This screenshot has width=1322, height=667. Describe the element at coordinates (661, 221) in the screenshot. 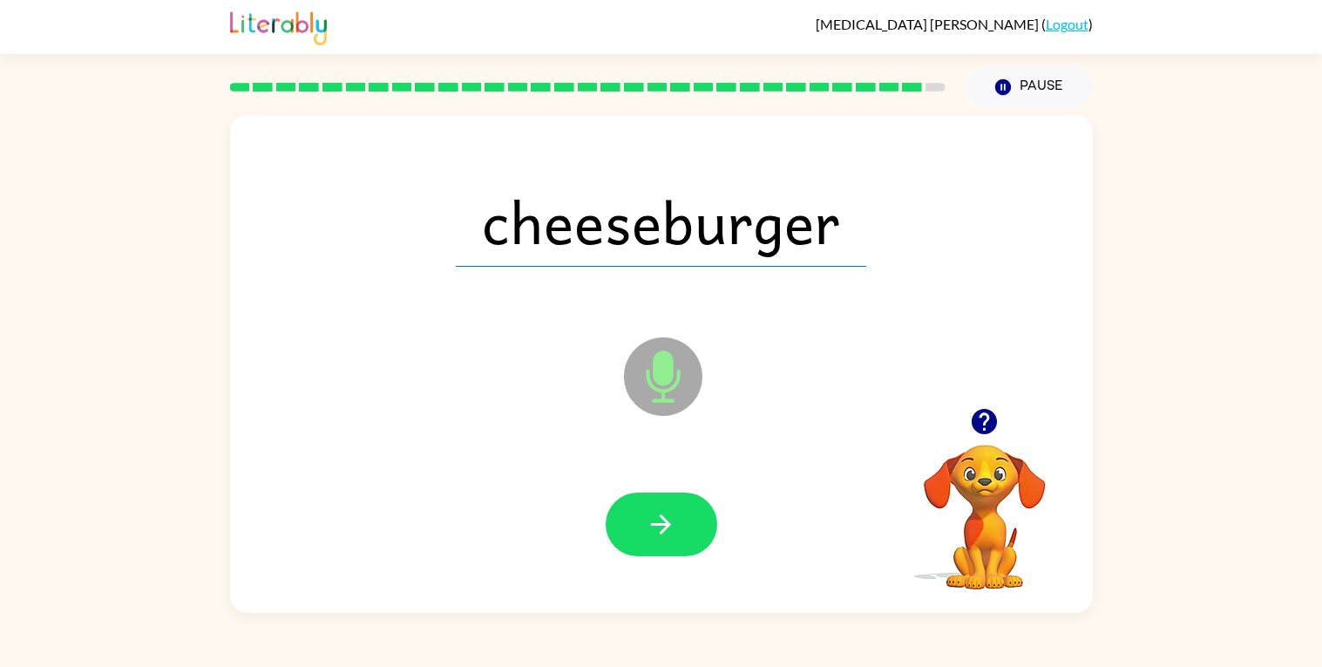

I see `span: cheeseburger` at that location.